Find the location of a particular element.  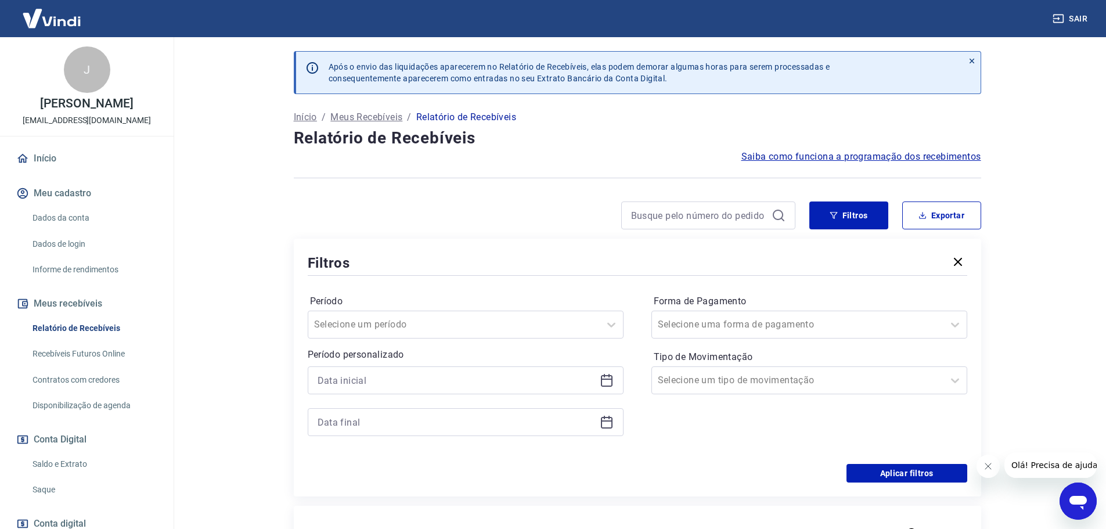

a: Saiba como funciona a programação dos recebimentos is located at coordinates (861, 157).